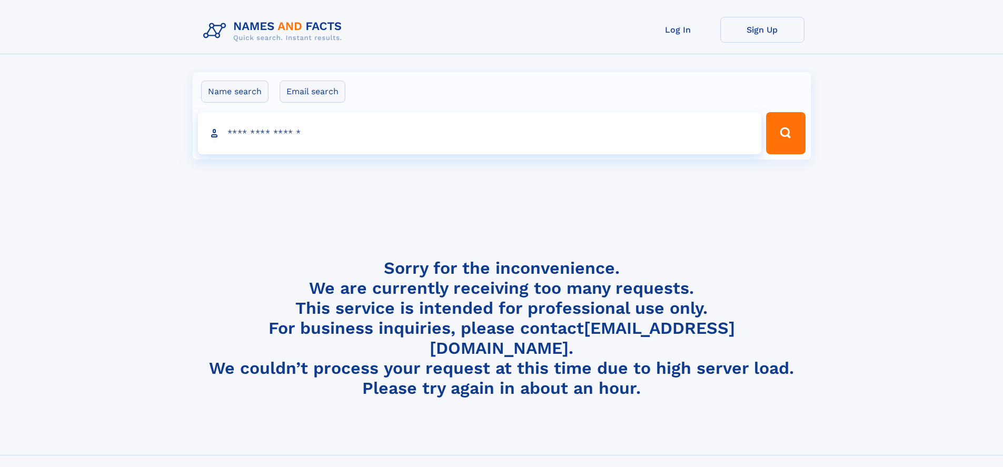 The width and height of the screenshot is (1003, 467). Describe the element at coordinates (312, 92) in the screenshot. I see `label: Email search` at that location.